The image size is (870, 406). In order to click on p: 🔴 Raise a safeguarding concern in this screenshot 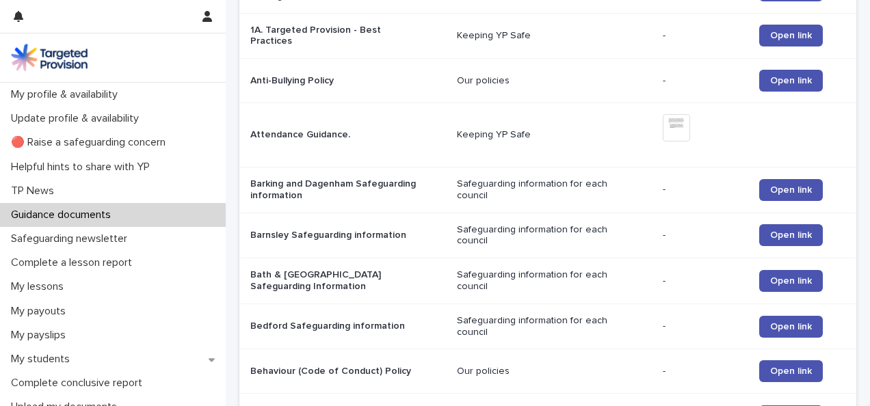, I will do `click(91, 142)`.